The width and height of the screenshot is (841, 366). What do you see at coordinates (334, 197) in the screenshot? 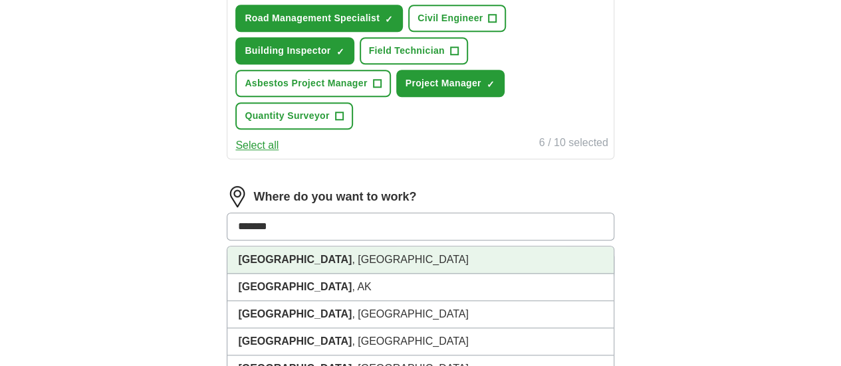
I see `label: Where do you want to work?` at bounding box center [334, 197].